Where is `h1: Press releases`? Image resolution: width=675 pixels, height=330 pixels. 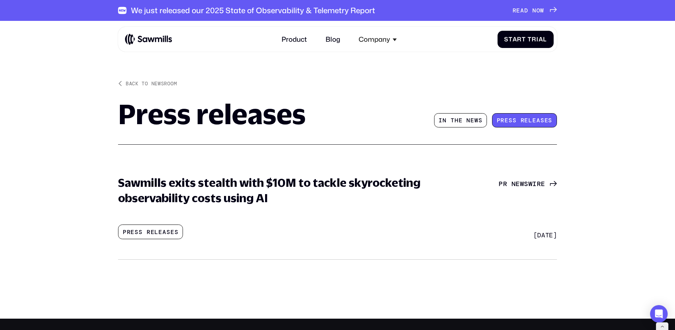
h1: Press releases is located at coordinates (212, 114).